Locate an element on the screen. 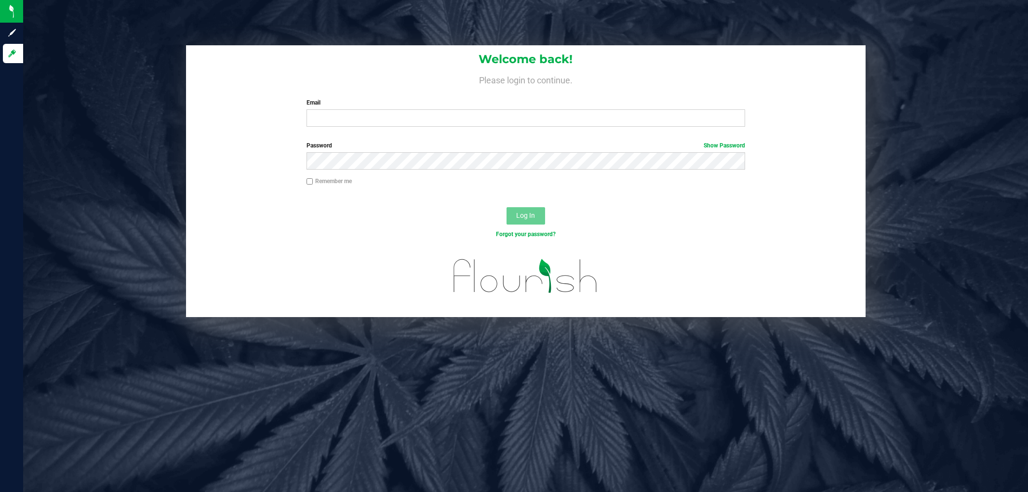  img: flourish_logo.svg is located at coordinates (525, 276).